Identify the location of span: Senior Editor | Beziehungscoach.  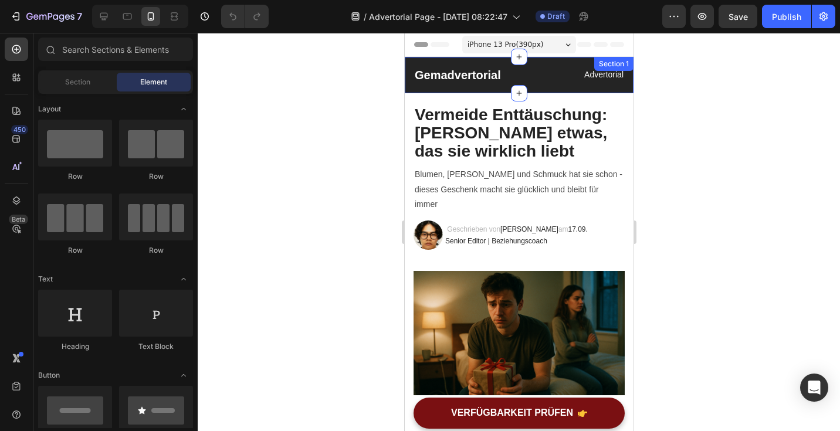
(92, 208).